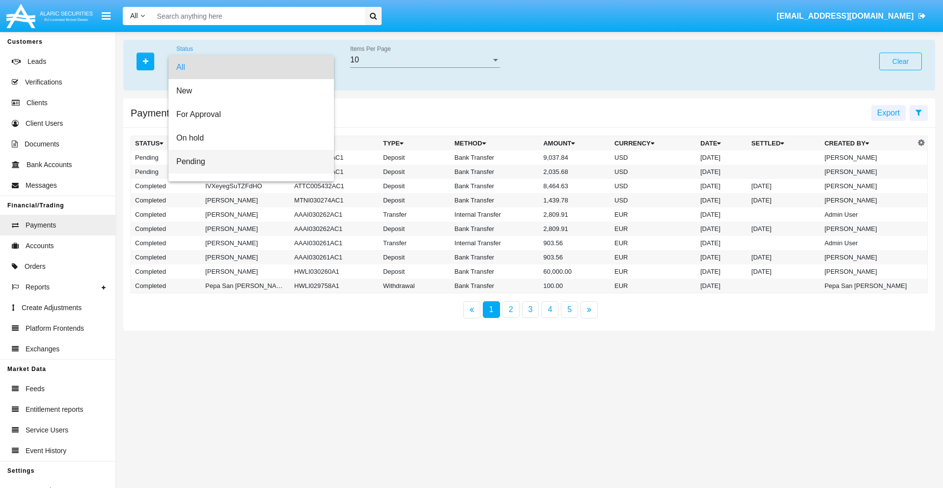 This screenshot has height=488, width=943. Describe the element at coordinates (251, 67) in the screenshot. I see `span: All` at that location.